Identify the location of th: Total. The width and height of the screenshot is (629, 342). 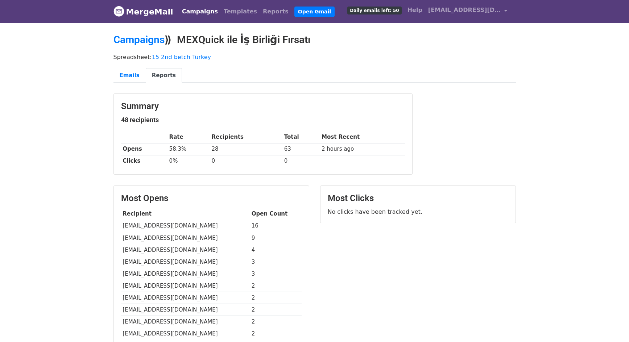
(301, 137).